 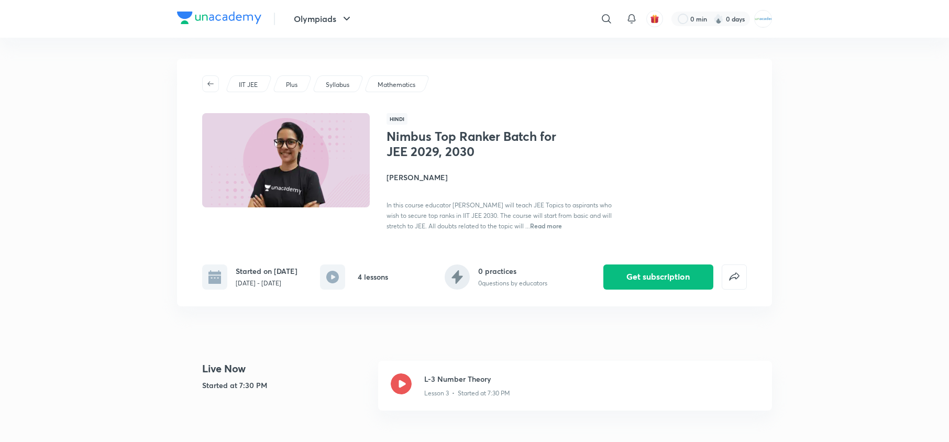 I want to click on button: Get subscription, so click(x=658, y=277).